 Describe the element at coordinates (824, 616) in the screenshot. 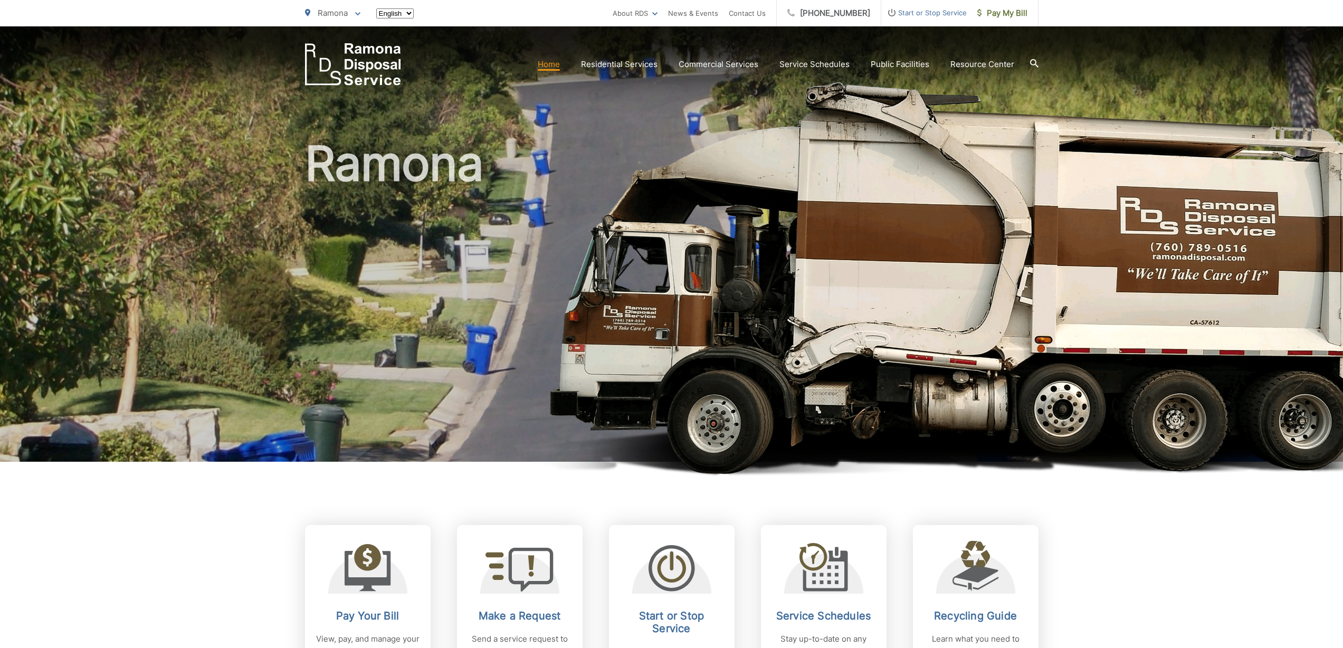

I see `h2: Service Schedules` at that location.